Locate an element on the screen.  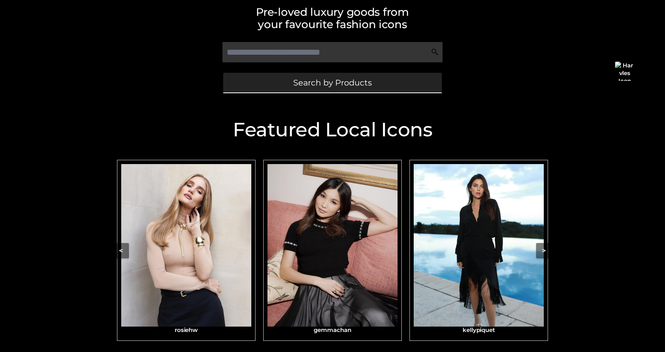
h3: rosiehw is located at coordinates (186, 330).